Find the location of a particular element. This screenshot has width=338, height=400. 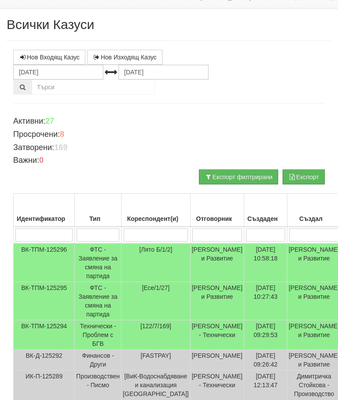

td: ВК-ТПМ-125296 is located at coordinates (44, 263).